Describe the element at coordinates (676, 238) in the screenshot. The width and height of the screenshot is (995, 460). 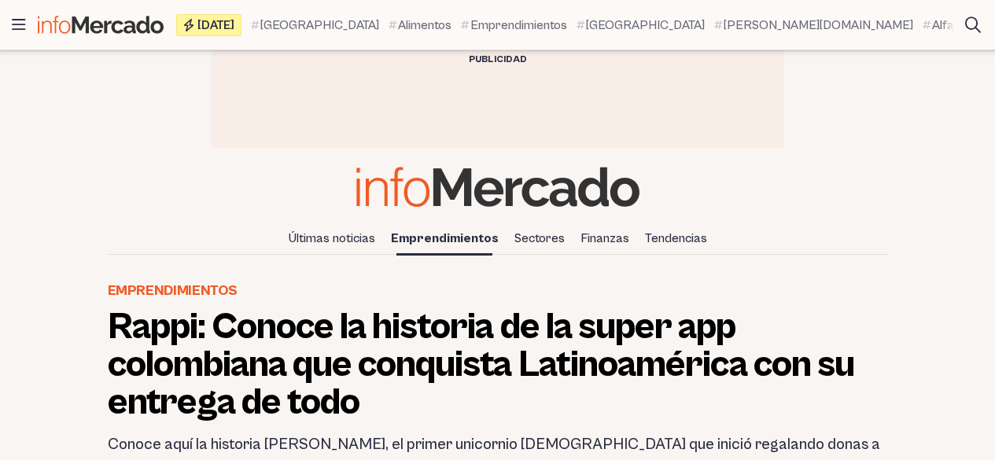
I see `a: Tendencias` at that location.